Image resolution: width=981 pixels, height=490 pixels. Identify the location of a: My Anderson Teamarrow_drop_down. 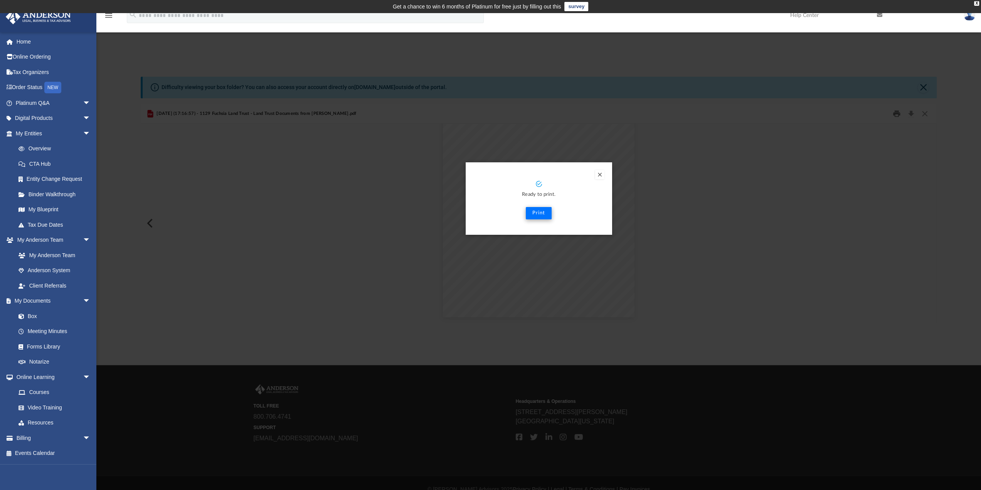
(52, 240).